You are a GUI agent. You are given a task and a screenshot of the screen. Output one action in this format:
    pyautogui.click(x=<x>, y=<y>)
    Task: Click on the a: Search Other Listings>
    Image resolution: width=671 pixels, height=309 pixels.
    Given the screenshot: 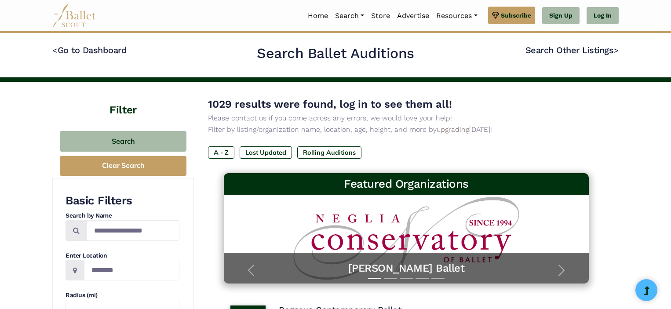 What is the action you would take?
    pyautogui.click(x=572, y=50)
    